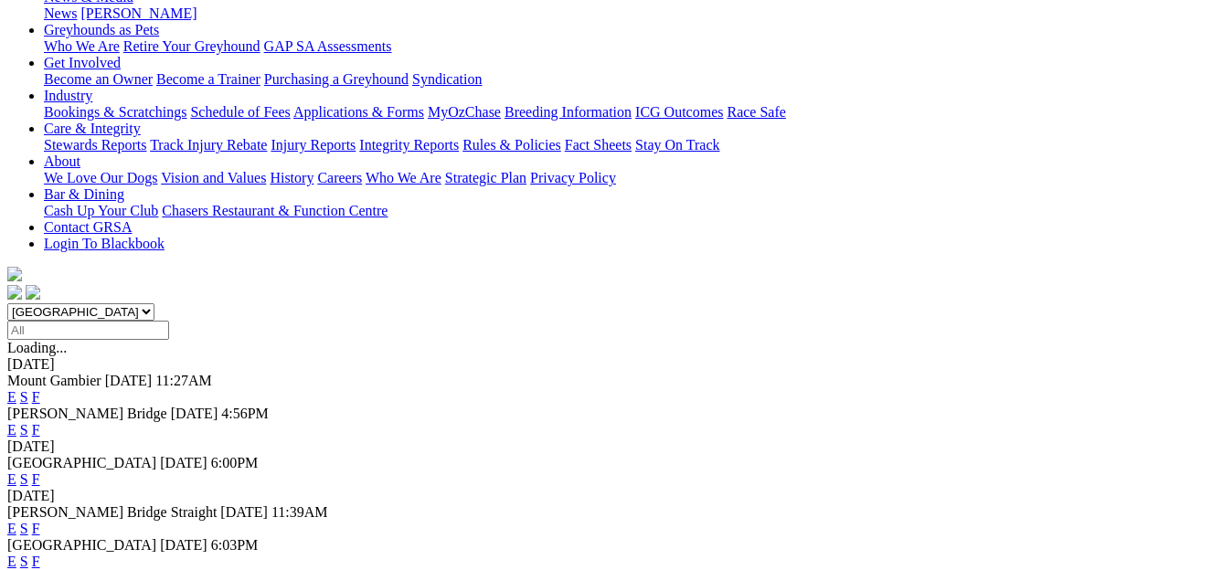  What do you see at coordinates (192, 46) in the screenshot?
I see `a: Retire Your Greyhound` at bounding box center [192, 46].